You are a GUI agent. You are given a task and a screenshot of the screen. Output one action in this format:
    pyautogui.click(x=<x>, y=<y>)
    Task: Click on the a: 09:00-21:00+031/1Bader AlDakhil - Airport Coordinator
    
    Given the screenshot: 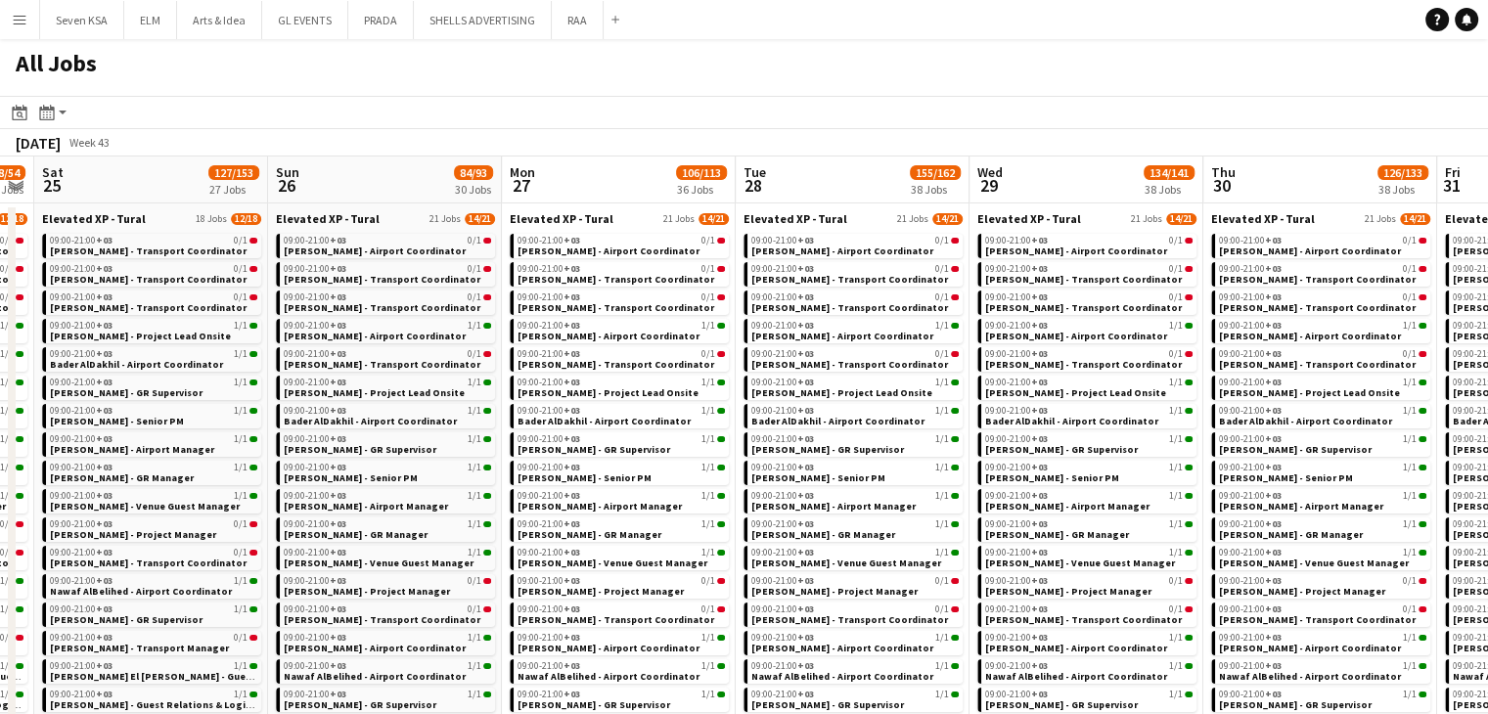 What is the action you would take?
    pyautogui.click(x=154, y=358)
    